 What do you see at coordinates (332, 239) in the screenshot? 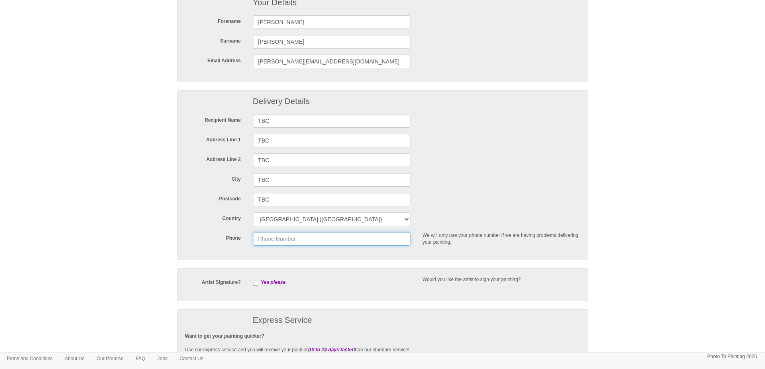
I see `input: Phone Number` at bounding box center [332, 239].